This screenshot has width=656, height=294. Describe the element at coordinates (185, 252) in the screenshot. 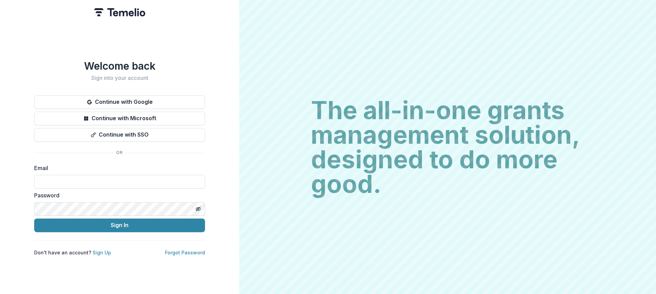

I see `a: Forgot Password` at that location.